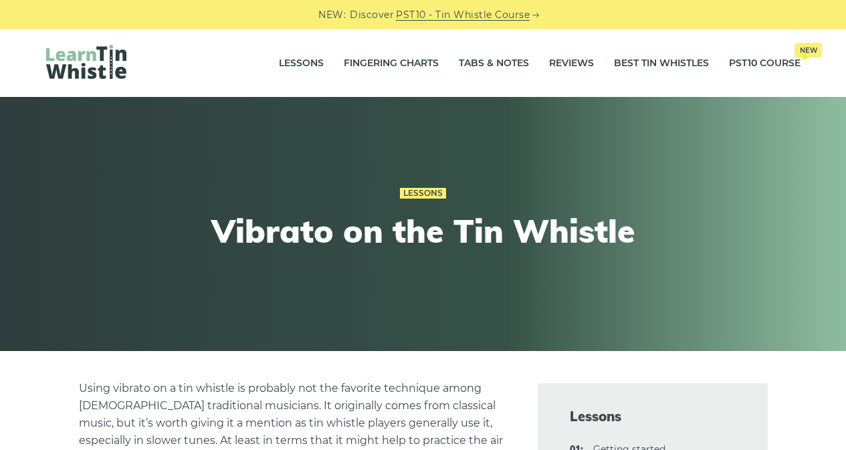 The height and width of the screenshot is (450, 846). What do you see at coordinates (86, 62) in the screenshot?
I see `img: LearnTinWhistle.com` at bounding box center [86, 62].